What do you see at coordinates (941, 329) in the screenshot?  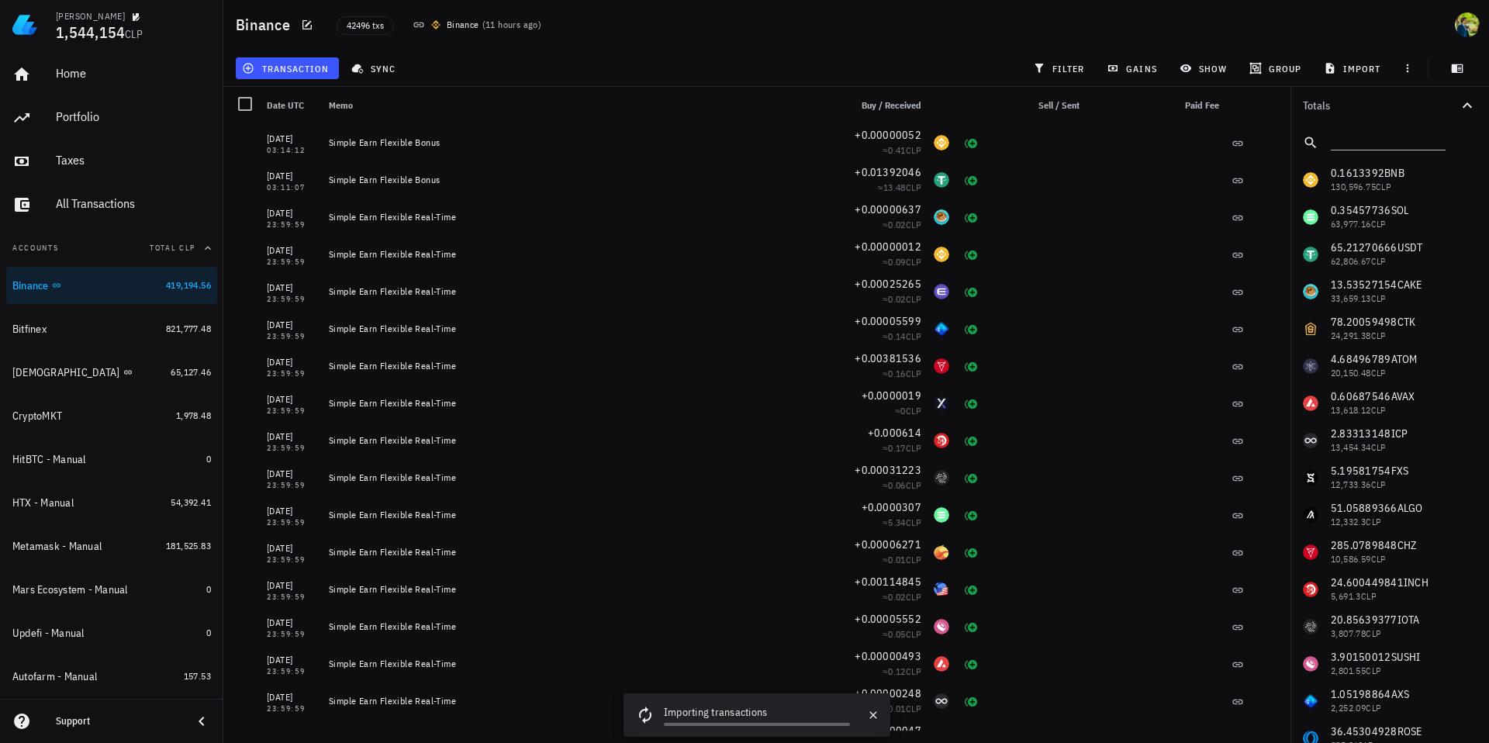 I see `div: AXS-icon` at bounding box center [941, 329].